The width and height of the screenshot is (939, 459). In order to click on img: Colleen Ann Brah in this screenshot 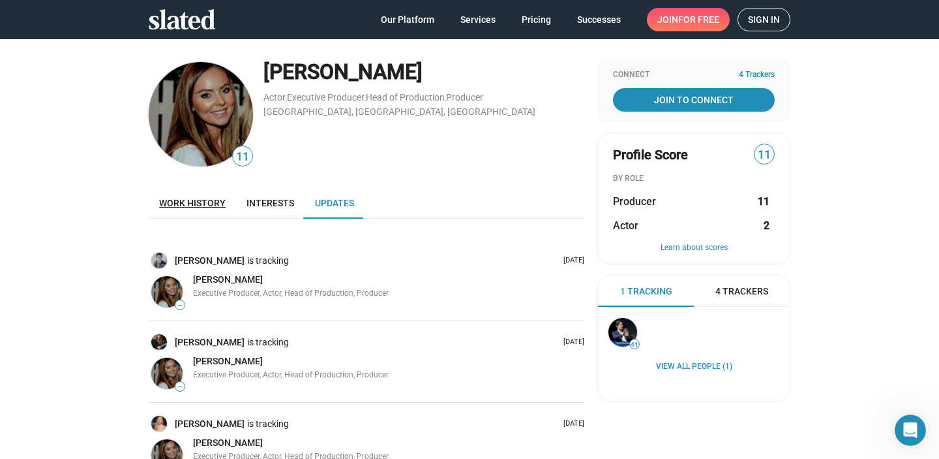, I will do `click(159, 423)`.